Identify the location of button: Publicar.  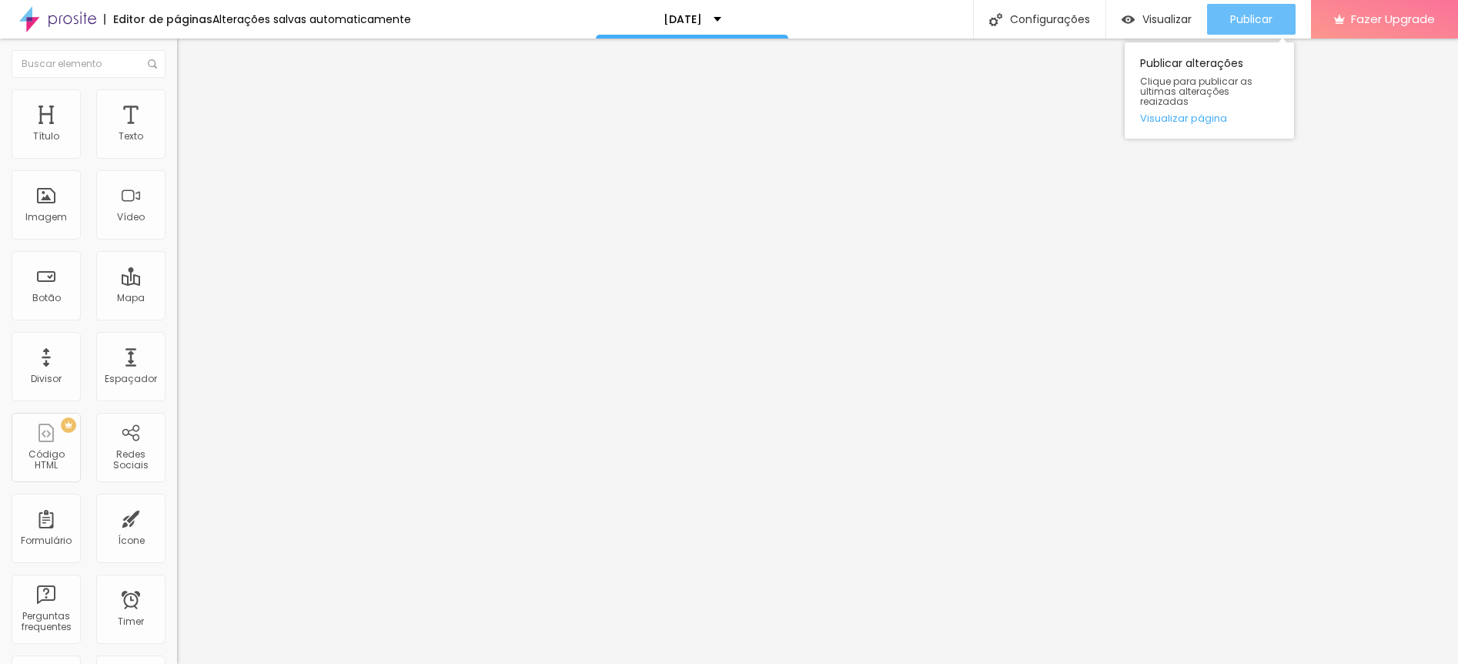
(1251, 19).